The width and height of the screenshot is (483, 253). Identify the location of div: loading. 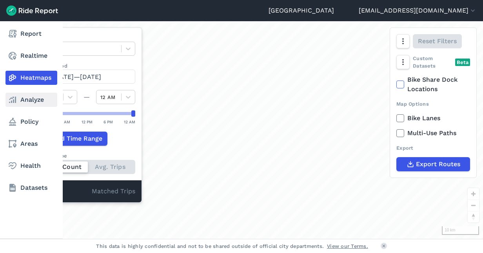
(254, 130).